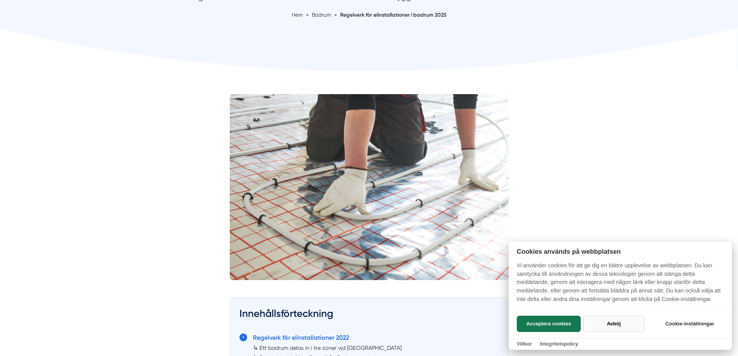 This screenshot has height=356, width=738. What do you see at coordinates (548, 324) in the screenshot?
I see `button: Acceptera cookies` at bounding box center [548, 324].